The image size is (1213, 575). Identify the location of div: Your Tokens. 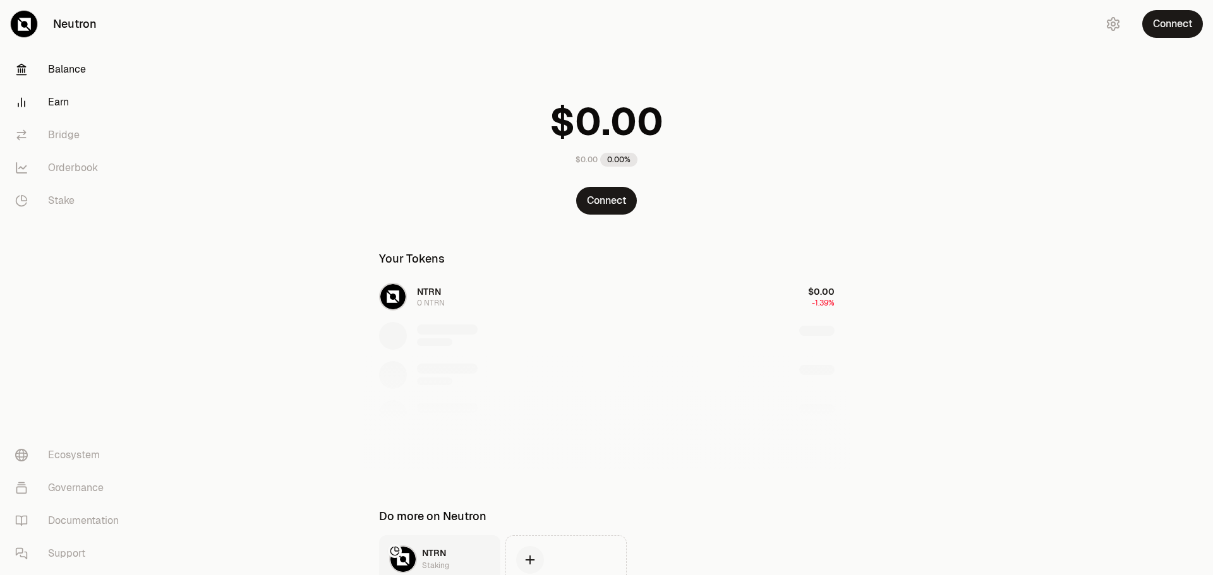
(412, 259).